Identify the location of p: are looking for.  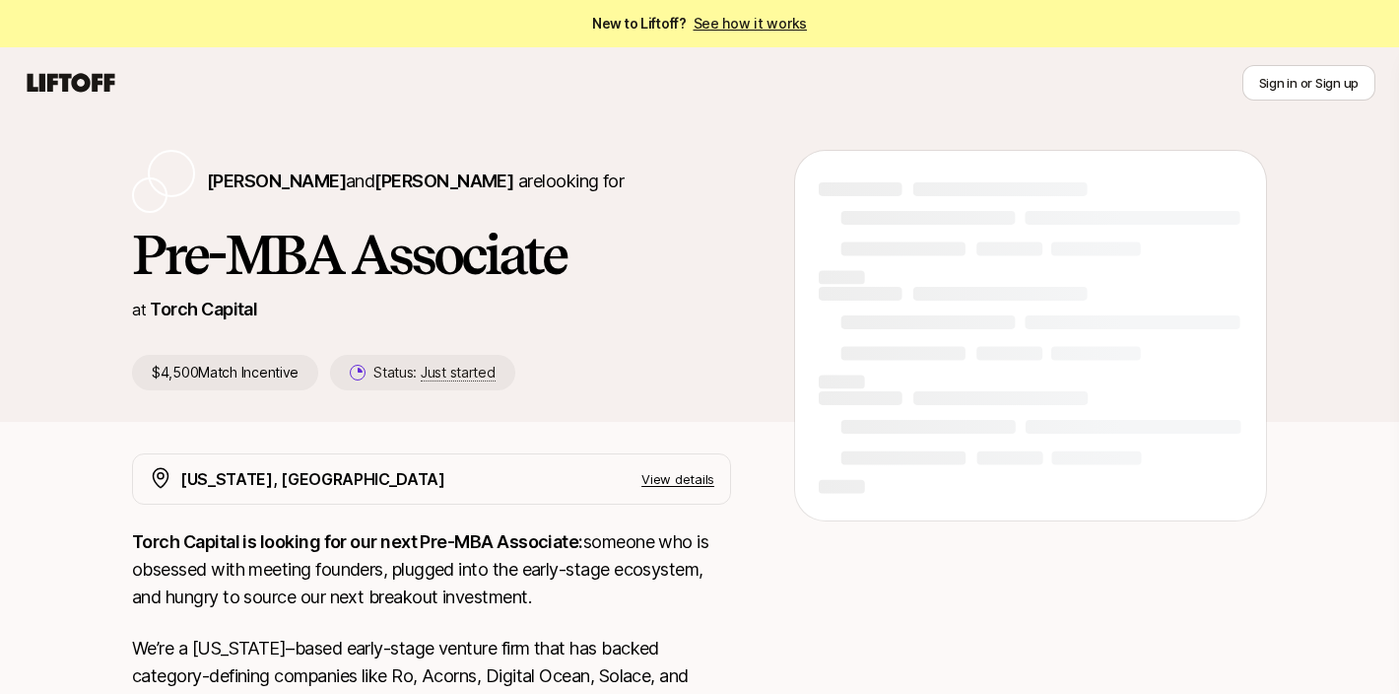
(415, 181).